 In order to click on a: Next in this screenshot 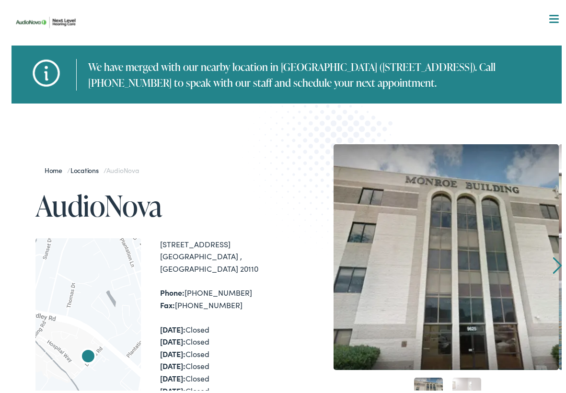, I will do `click(557, 263)`.